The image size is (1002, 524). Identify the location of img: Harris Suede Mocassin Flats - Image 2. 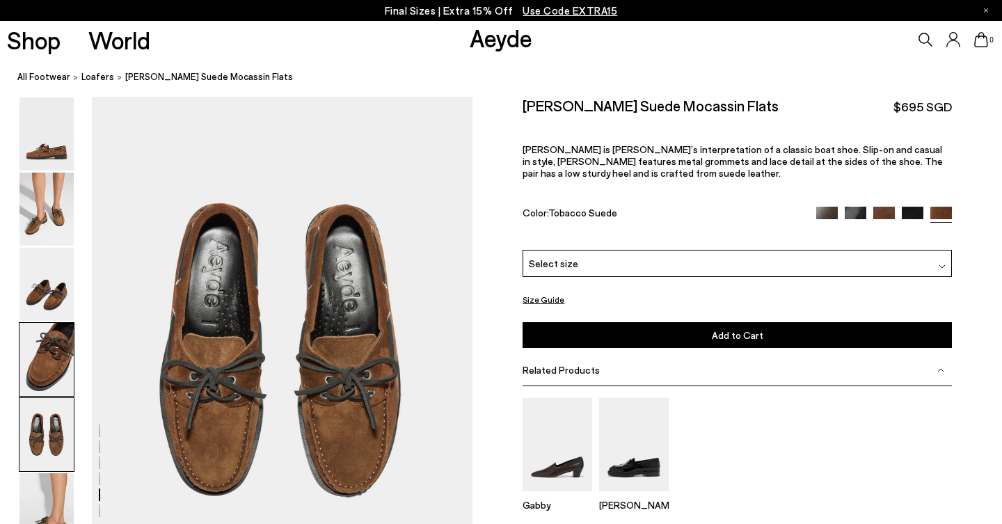
(47, 209).